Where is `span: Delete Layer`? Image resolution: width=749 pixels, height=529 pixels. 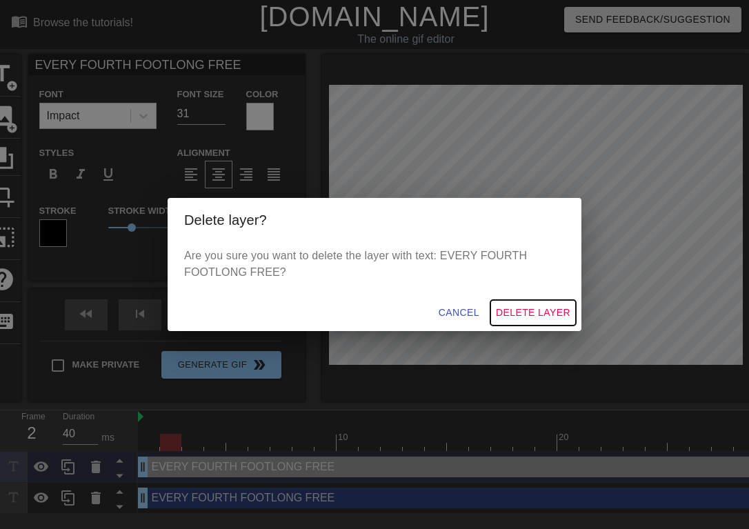 span: Delete Layer is located at coordinates (533, 313).